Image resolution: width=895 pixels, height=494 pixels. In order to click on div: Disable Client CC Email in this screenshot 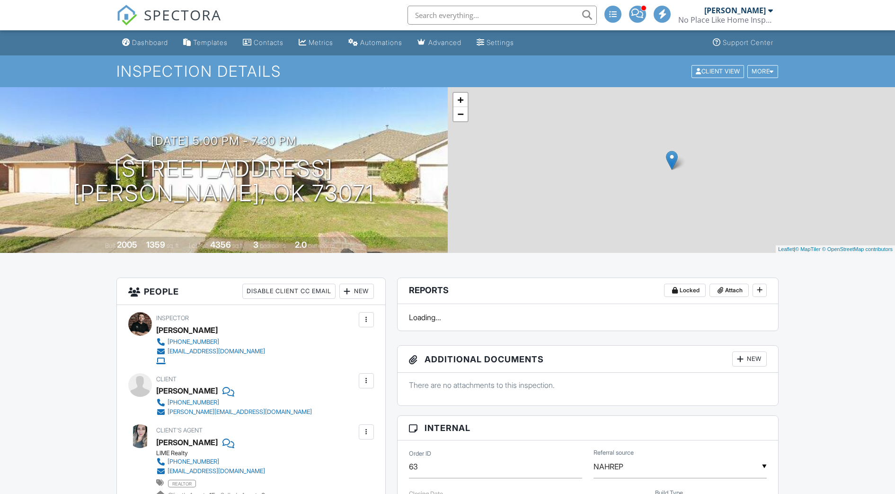, I will do `click(289, 291)`.